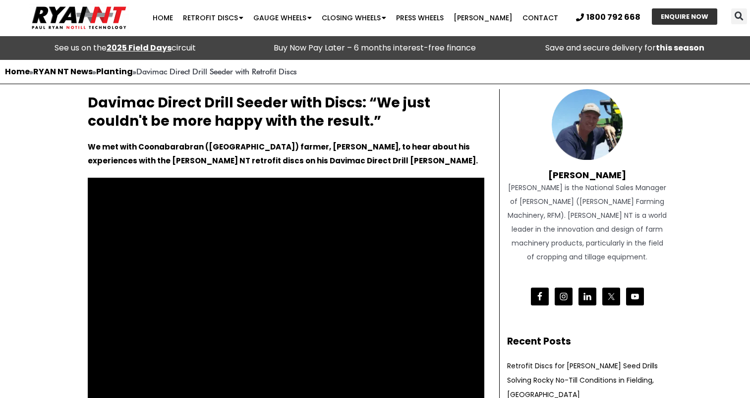  Describe the element at coordinates (625, 48) in the screenshot. I see `p: Save and secure delivery for` at that location.